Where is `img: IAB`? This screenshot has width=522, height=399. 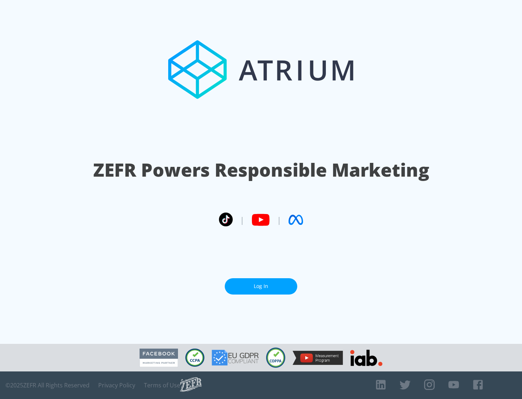
img: IAB is located at coordinates (366, 357).